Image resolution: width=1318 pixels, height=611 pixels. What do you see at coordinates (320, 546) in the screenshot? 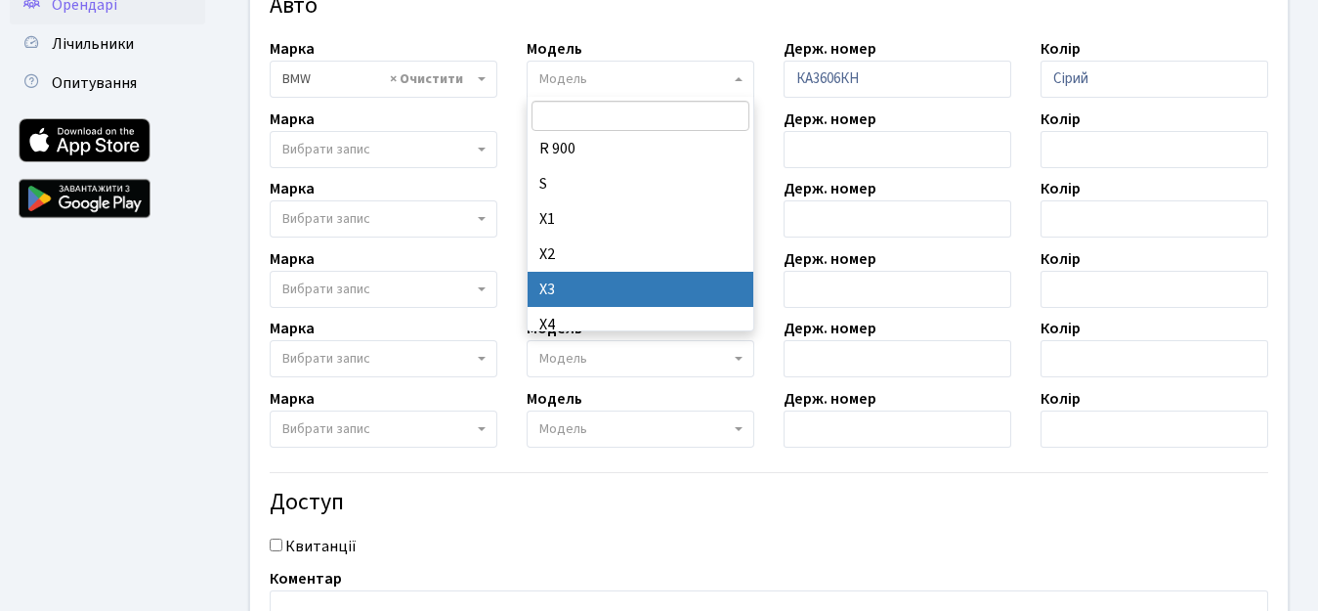
I see `label: Квитанції` at bounding box center [320, 546].